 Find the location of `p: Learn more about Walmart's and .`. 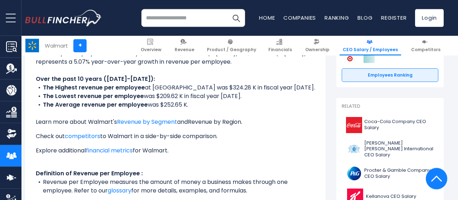

p: Learn more about Walmart's and . is located at coordinates (175, 122).